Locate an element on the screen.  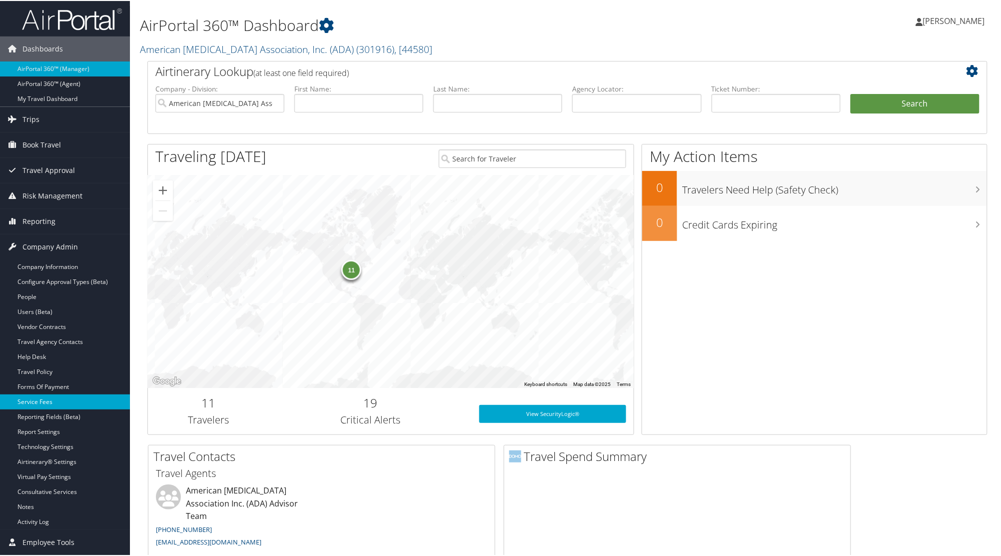
h3: Travel Agents is located at coordinates (321, 472).